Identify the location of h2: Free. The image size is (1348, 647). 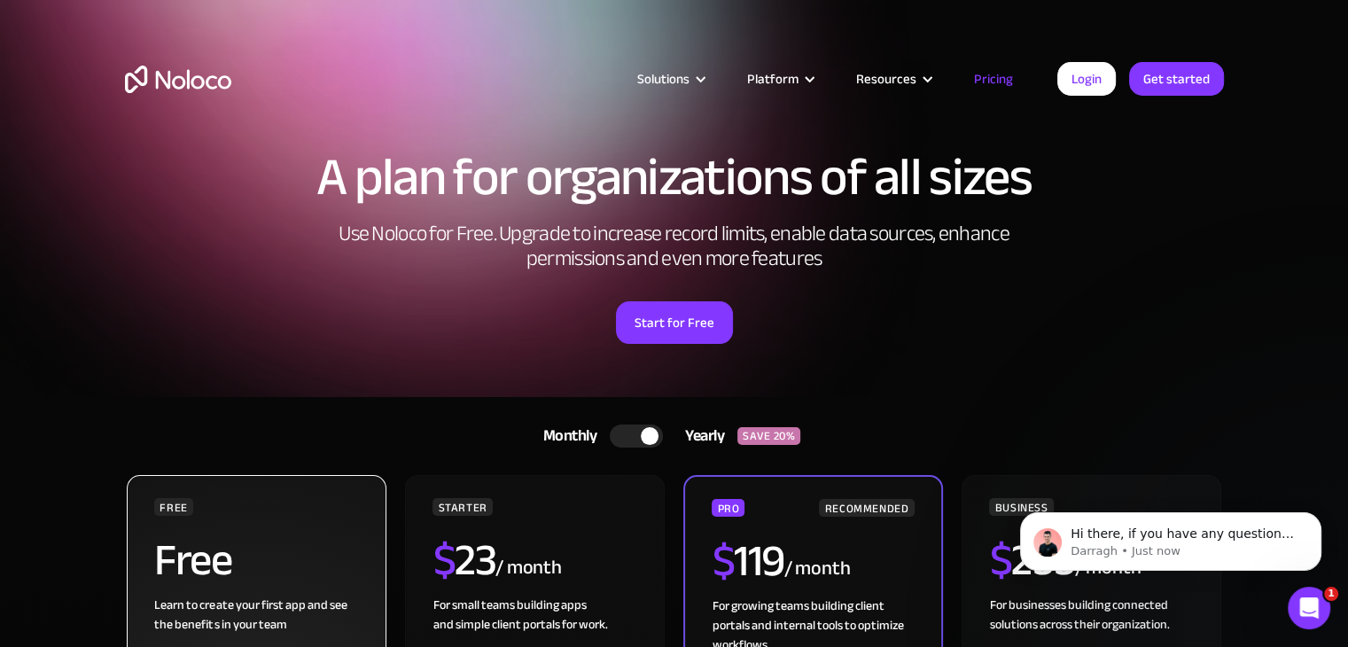
(192, 560).